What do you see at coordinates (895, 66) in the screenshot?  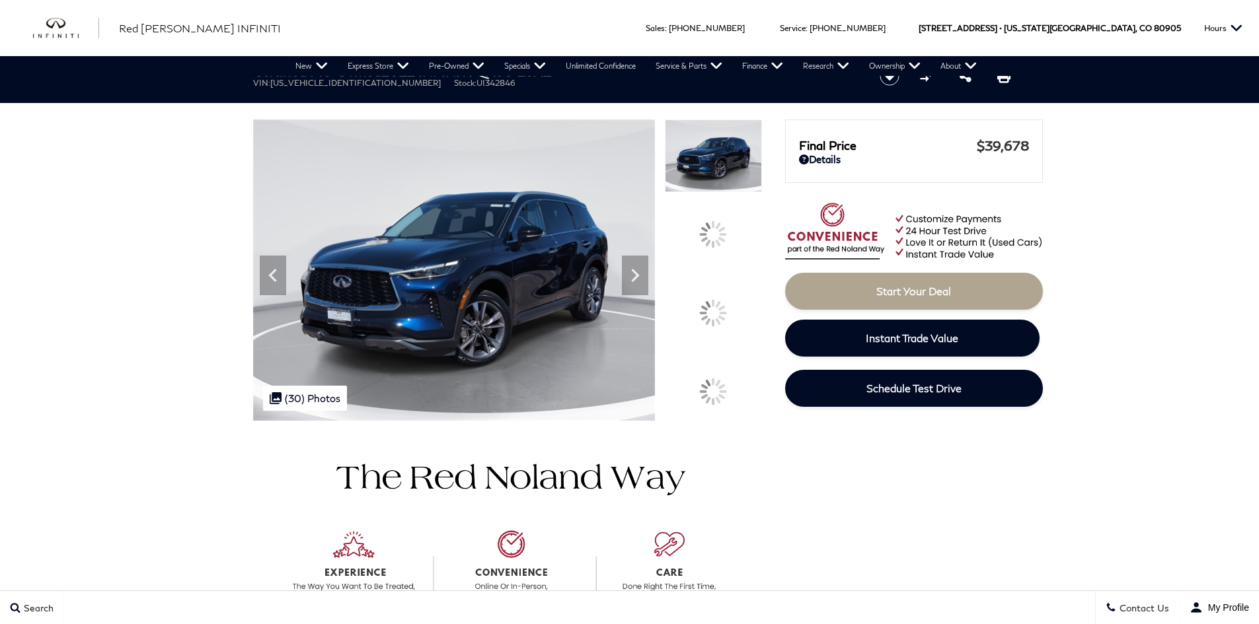 I see `a: Ownership` at bounding box center [895, 66].